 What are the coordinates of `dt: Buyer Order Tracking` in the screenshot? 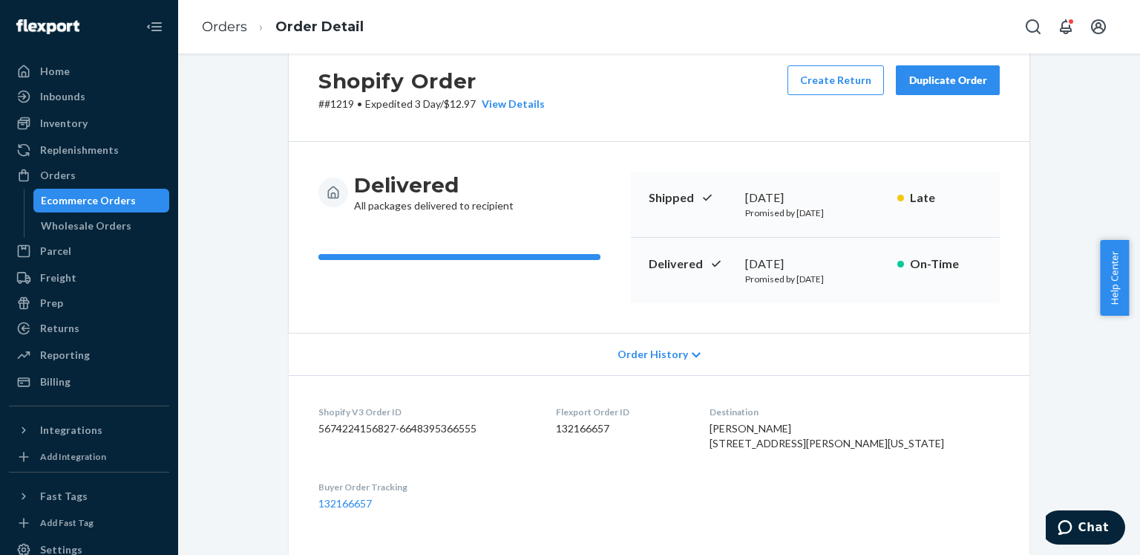 It's located at (425, 486).